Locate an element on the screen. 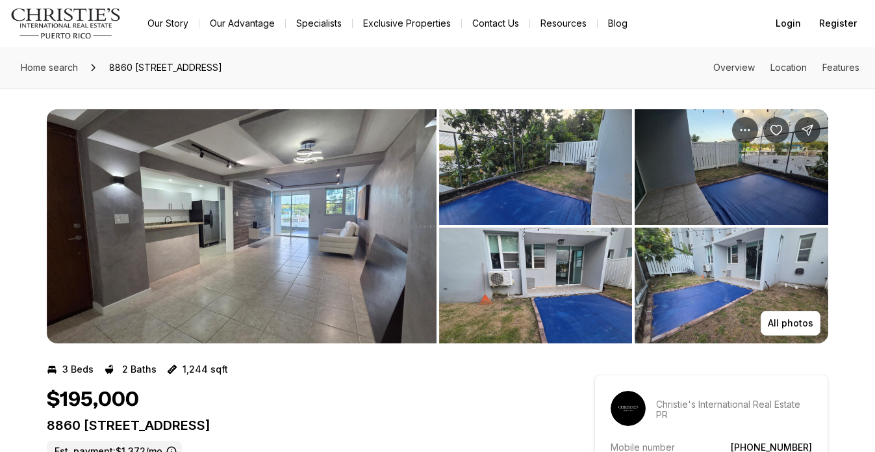 The width and height of the screenshot is (875, 452). a: Specialists is located at coordinates (319, 23).